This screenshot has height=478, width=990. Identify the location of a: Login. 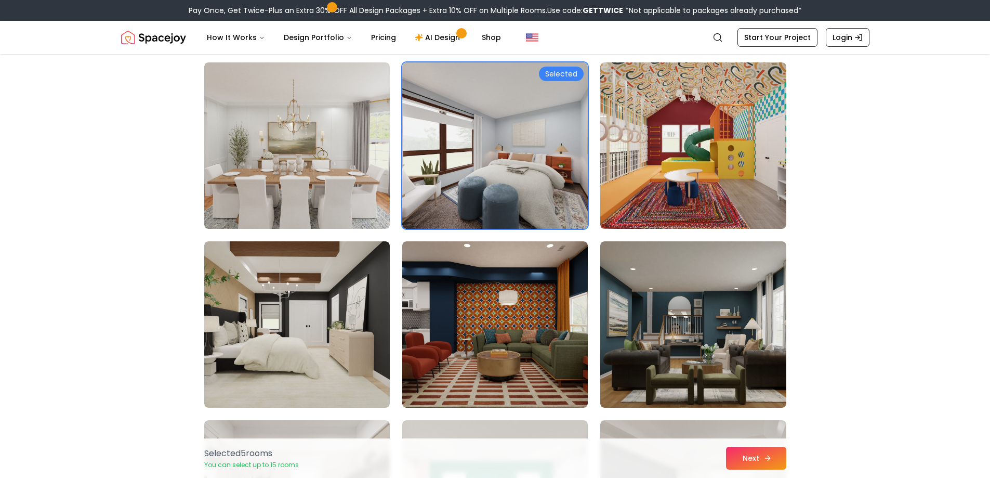
(848, 37).